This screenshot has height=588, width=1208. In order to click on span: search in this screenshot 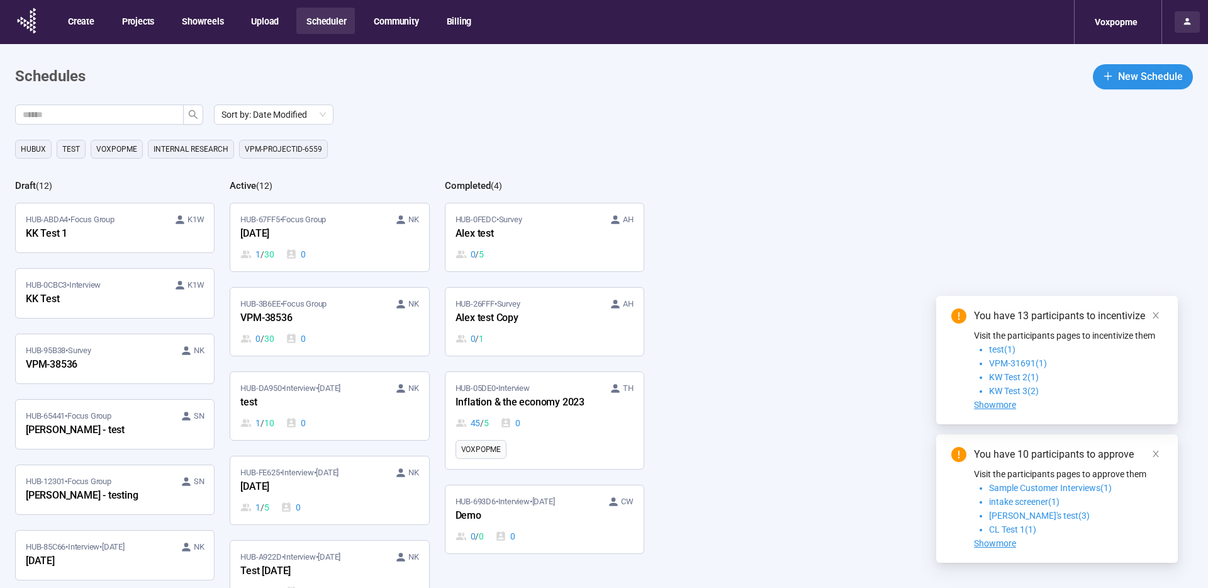, I will do `click(193, 115)`.